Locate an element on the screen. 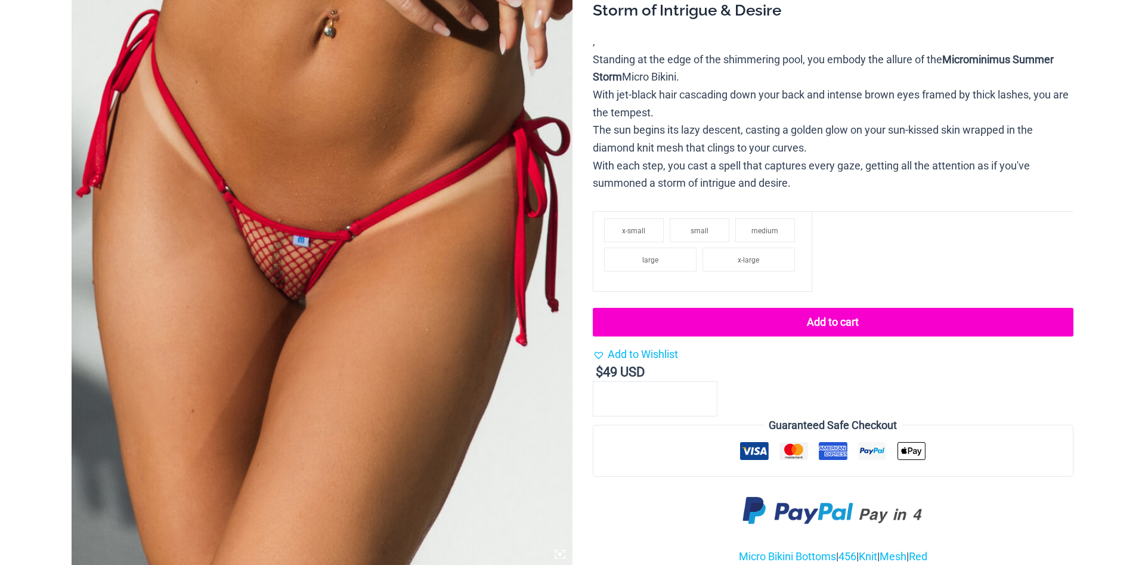 The height and width of the screenshot is (565, 1145). bdi: 49 USD is located at coordinates (620, 372).